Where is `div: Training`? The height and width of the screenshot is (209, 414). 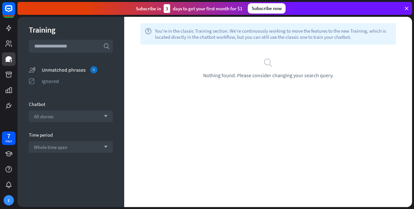
div: Training is located at coordinates (71, 30).